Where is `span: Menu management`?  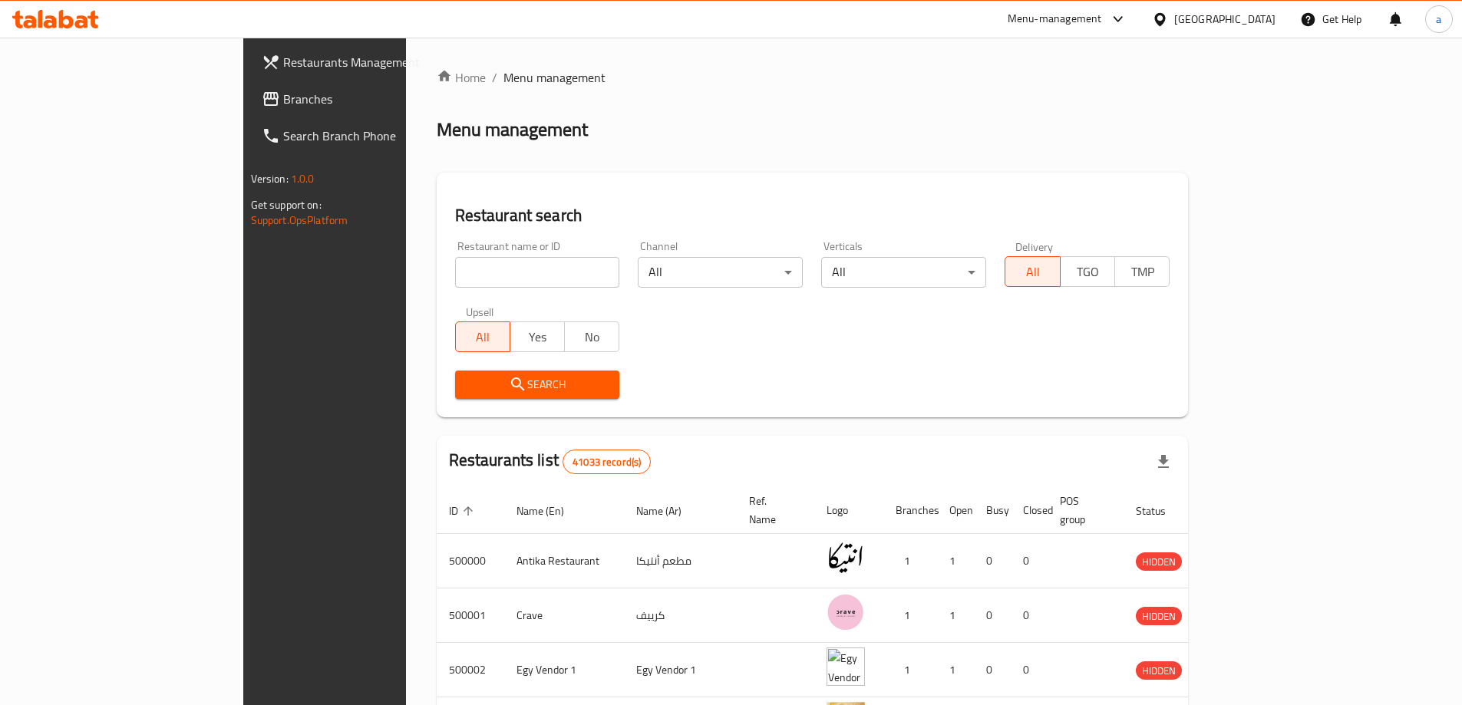 span: Menu management is located at coordinates (554, 78).